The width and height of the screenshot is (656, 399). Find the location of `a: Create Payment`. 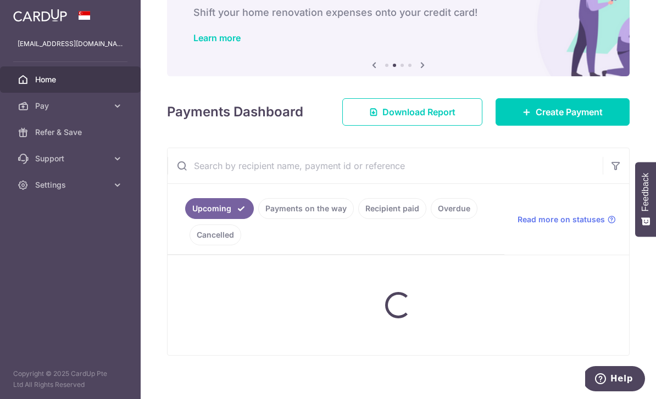

a: Create Payment is located at coordinates (563, 112).